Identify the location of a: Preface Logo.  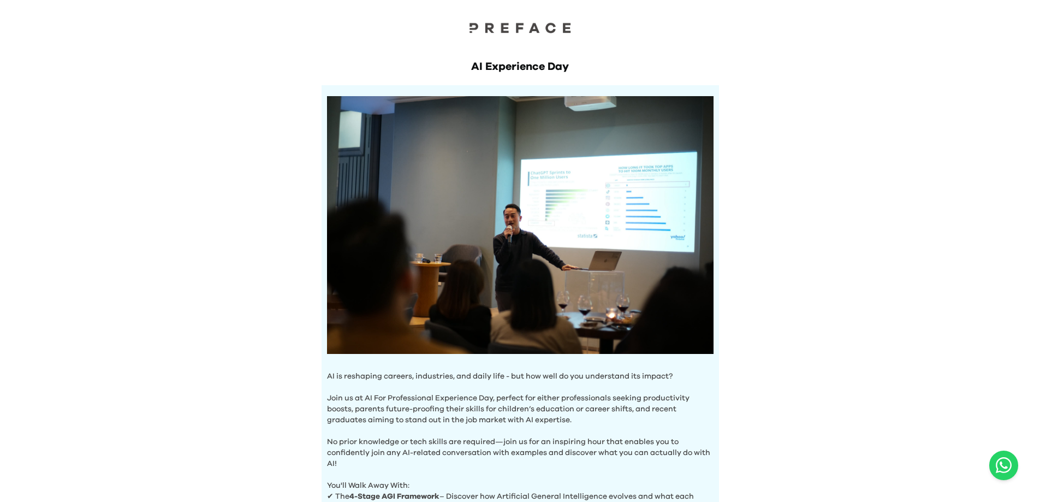
(520, 29).